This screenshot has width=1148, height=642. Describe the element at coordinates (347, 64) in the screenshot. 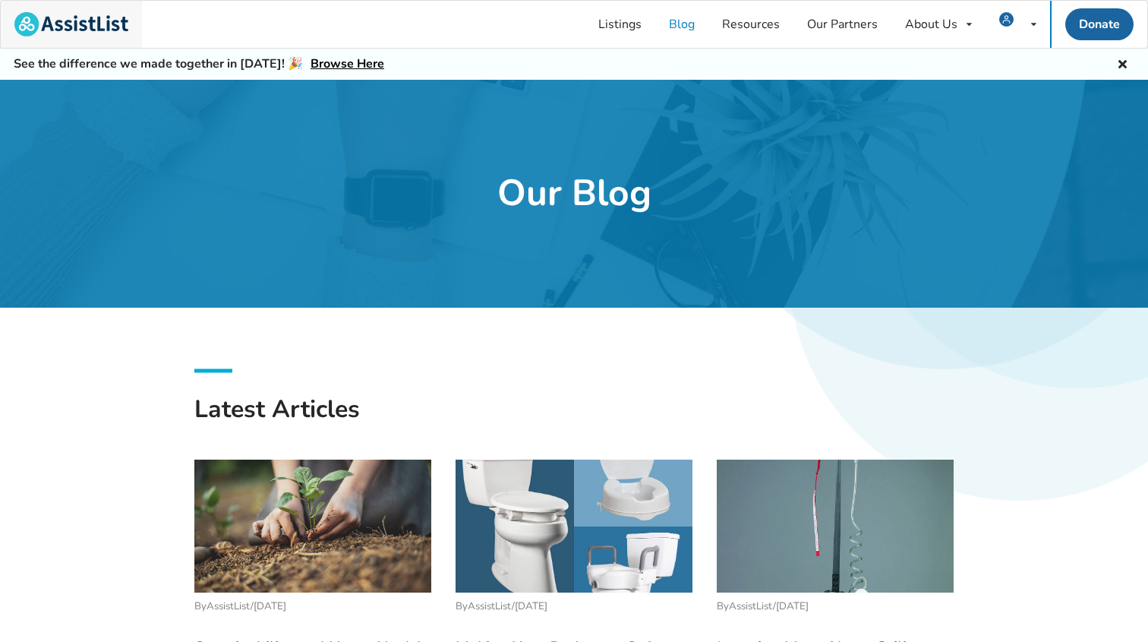

I see `a: Browse Here` at that location.